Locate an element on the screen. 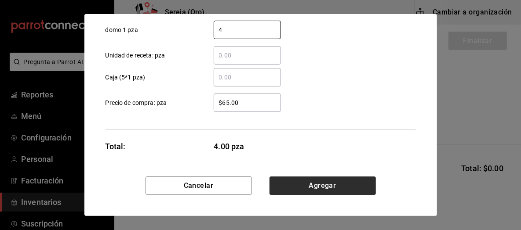 Image resolution: width=521 pixels, height=230 pixels. span: Precio de compra: pza is located at coordinates (136, 103).